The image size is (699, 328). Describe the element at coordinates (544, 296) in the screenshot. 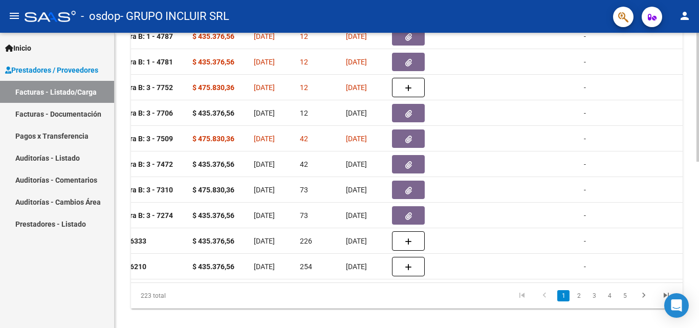

I see `a: go to previous page` at that location.